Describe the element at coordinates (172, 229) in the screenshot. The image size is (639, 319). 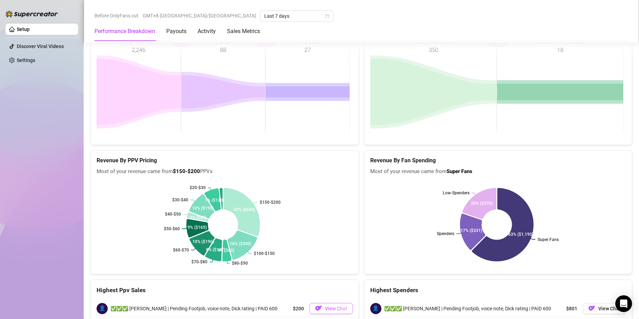
I see `text: $50-$60` at that location.